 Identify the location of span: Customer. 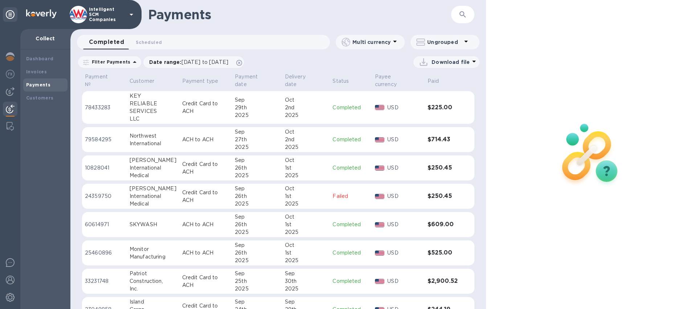
(147, 81).